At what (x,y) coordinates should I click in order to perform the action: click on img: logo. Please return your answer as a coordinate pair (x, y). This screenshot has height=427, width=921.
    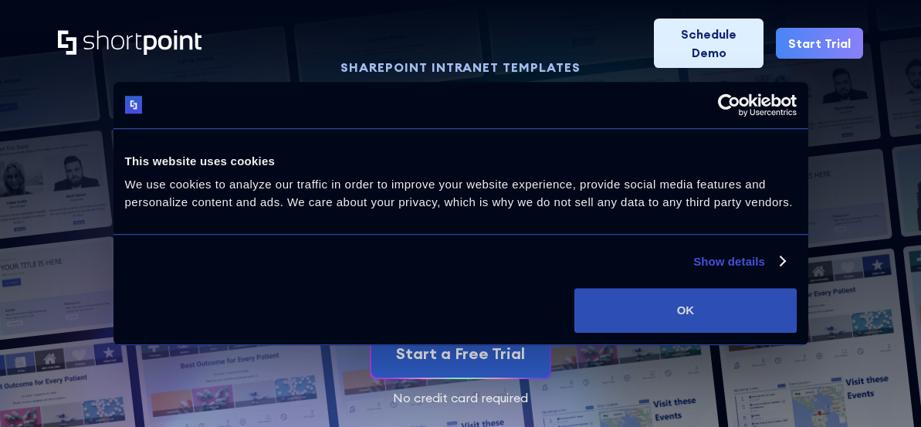
    Looking at the image, I should click on (134, 105).